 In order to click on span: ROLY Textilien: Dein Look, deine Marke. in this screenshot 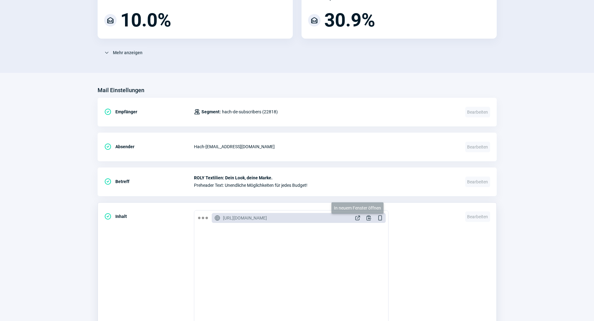, I will do `click(326, 178)`.